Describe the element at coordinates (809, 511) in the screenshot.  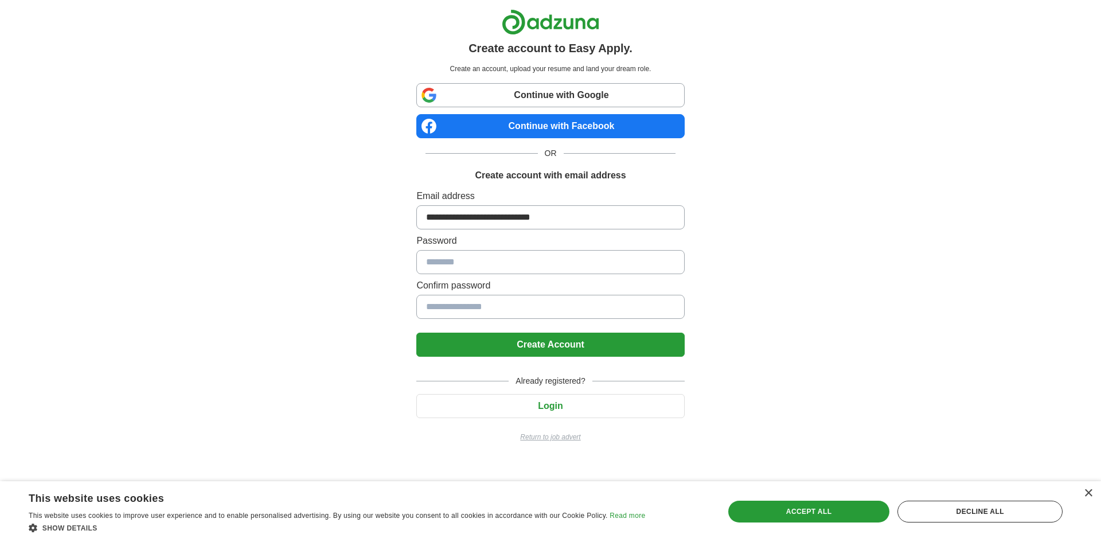
I see `div: Accept all` at that location.